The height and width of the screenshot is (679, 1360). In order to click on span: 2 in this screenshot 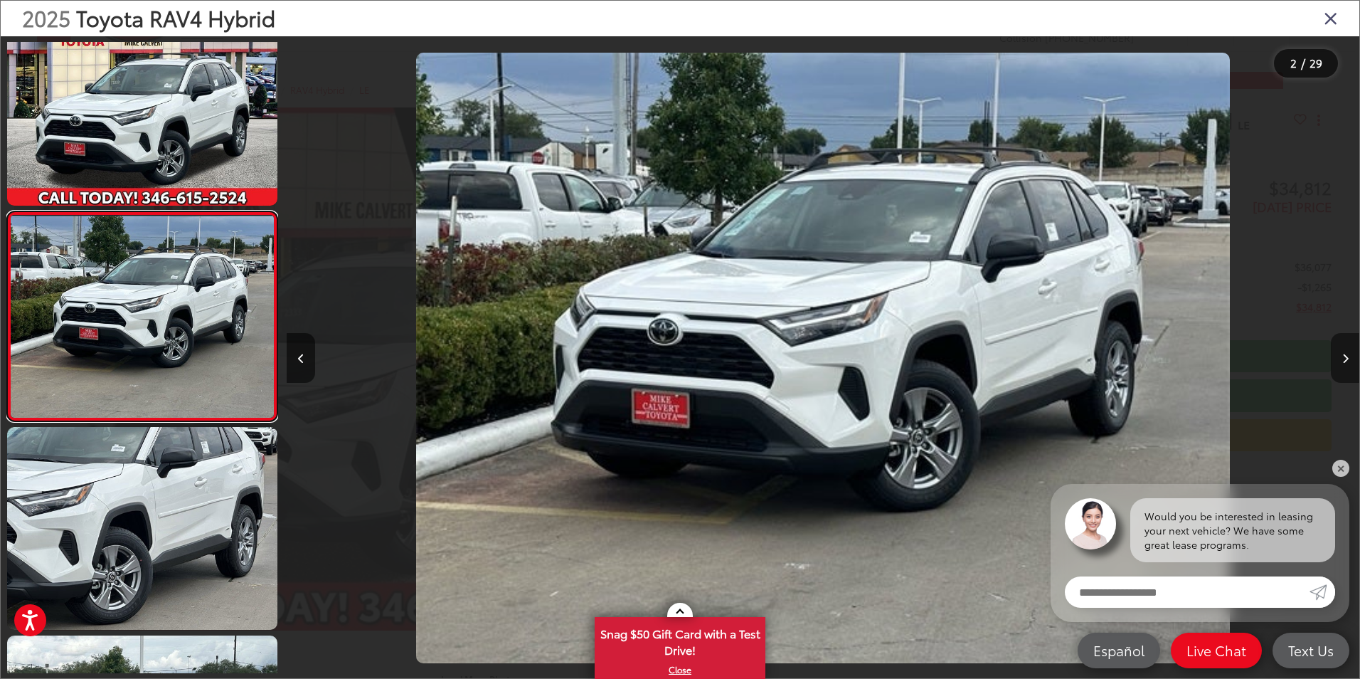, I will do `click(1293, 63)`.